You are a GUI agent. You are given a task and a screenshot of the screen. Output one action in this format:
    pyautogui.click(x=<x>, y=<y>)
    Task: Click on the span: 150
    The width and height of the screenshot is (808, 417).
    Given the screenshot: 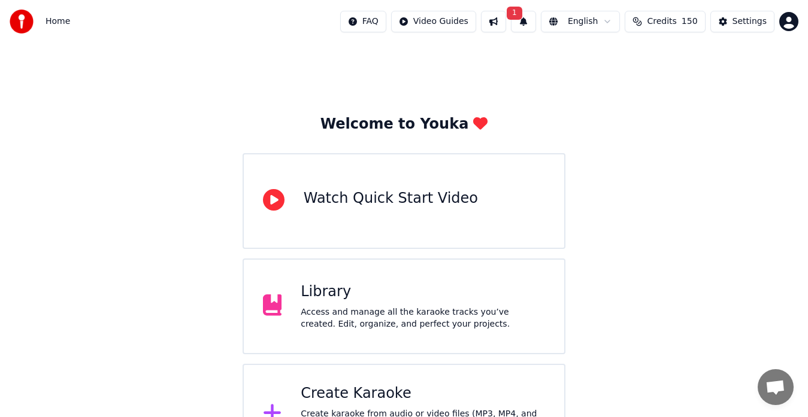 What is the action you would take?
    pyautogui.click(x=689, y=22)
    